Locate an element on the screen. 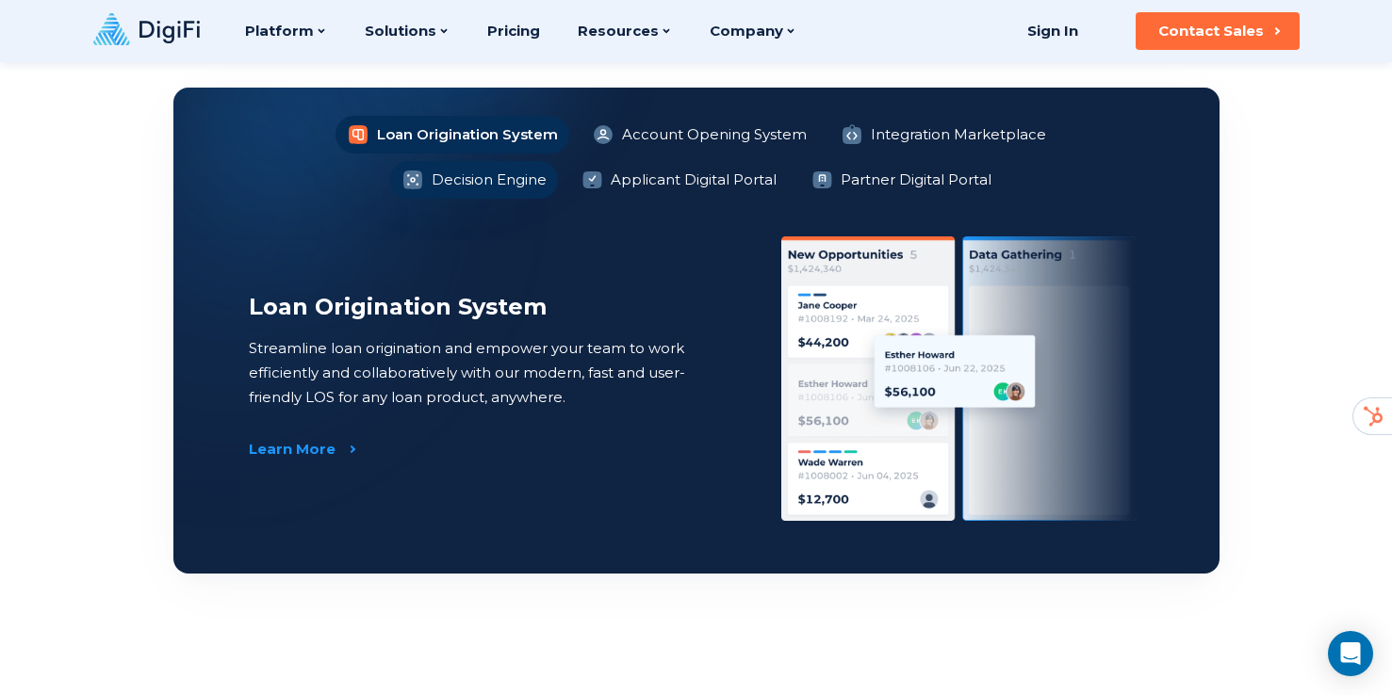  li: Decision Engine is located at coordinates (474, 180).